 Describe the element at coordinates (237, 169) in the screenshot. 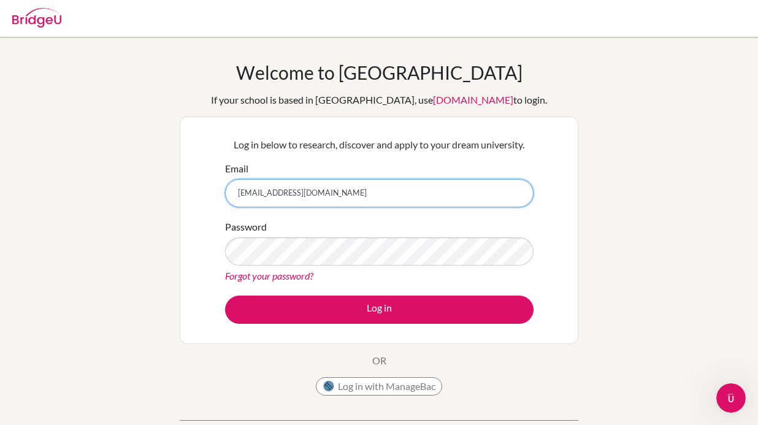

I see `label: Email` at that location.